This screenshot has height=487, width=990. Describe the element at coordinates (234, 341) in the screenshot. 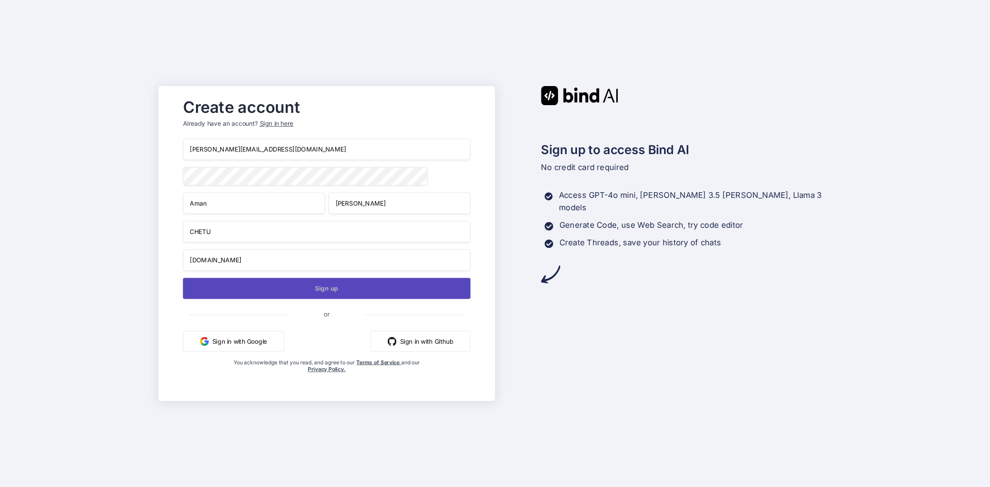

I see `button: Sign in with Google` at that location.